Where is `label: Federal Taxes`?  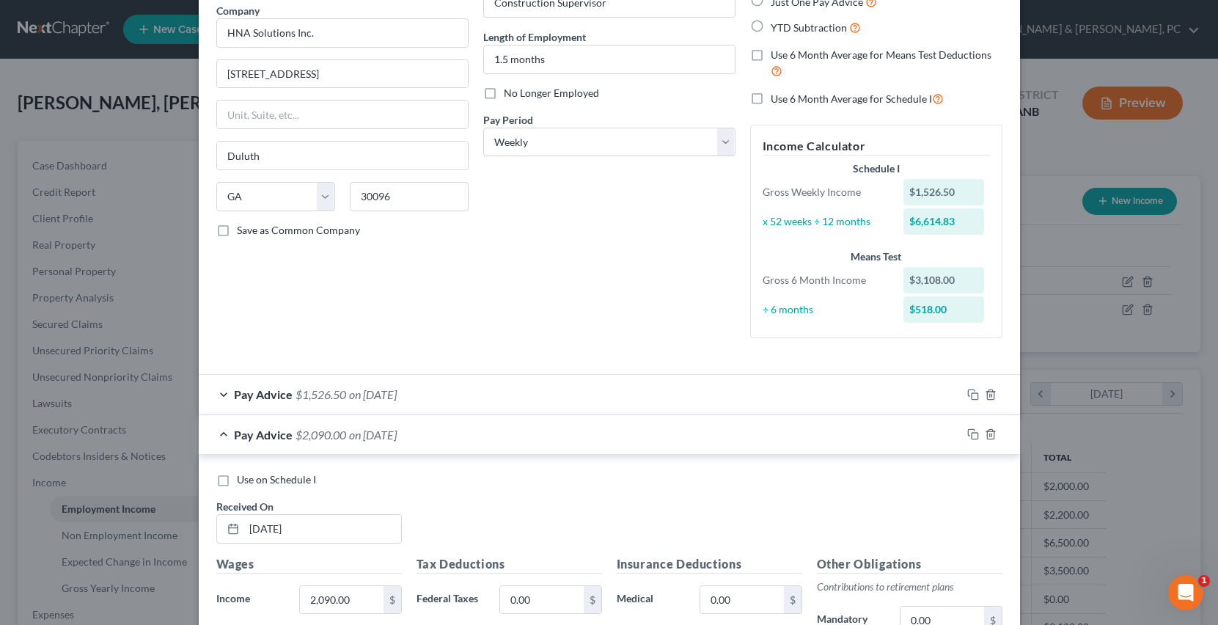 label: Federal Taxes is located at coordinates (451, 600).